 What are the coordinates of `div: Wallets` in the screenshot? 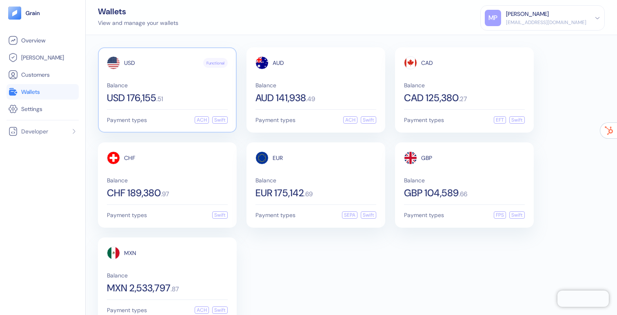 It's located at (138, 11).